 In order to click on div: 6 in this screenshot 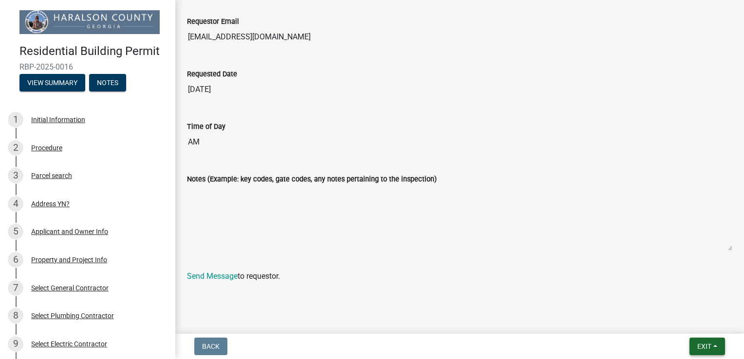, I will do `click(16, 260)`.